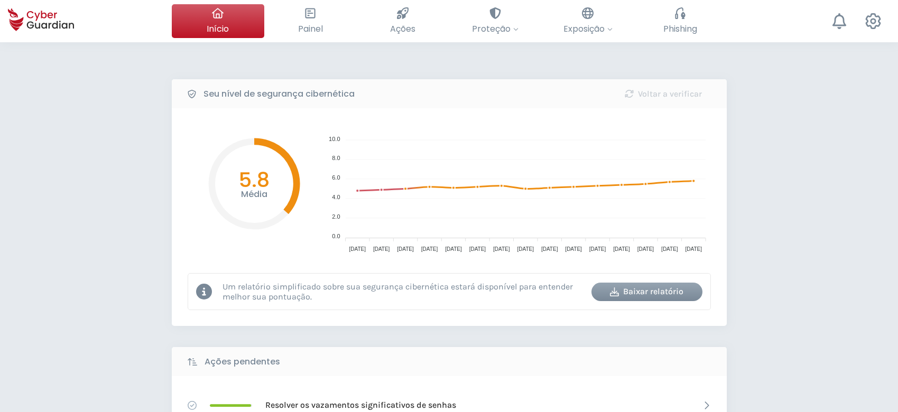  What do you see at coordinates (664, 94) in the screenshot?
I see `div: Voltar a verificar` at bounding box center [664, 94].